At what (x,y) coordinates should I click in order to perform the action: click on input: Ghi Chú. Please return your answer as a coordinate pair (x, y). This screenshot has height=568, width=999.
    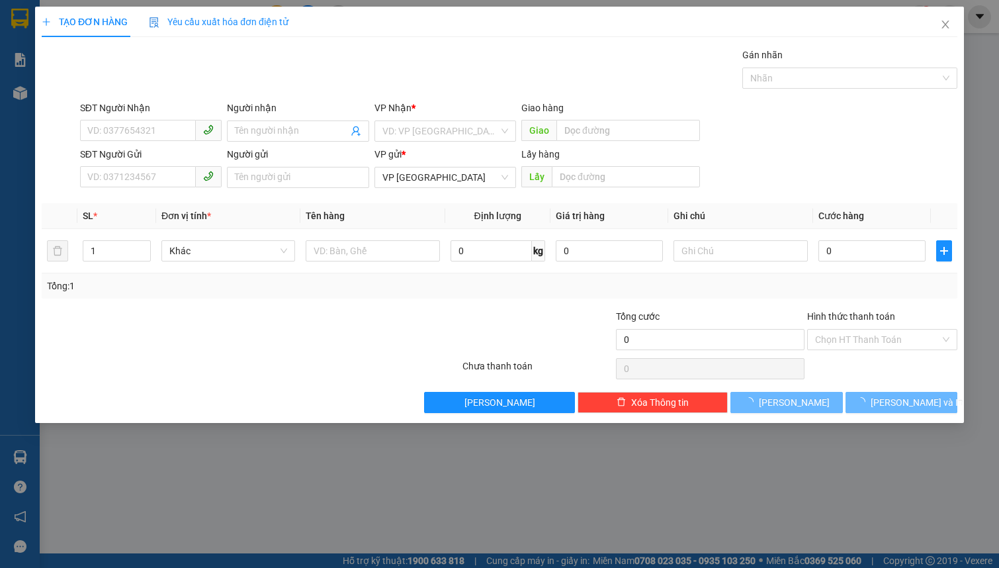
    Looking at the image, I should click on (741, 251).